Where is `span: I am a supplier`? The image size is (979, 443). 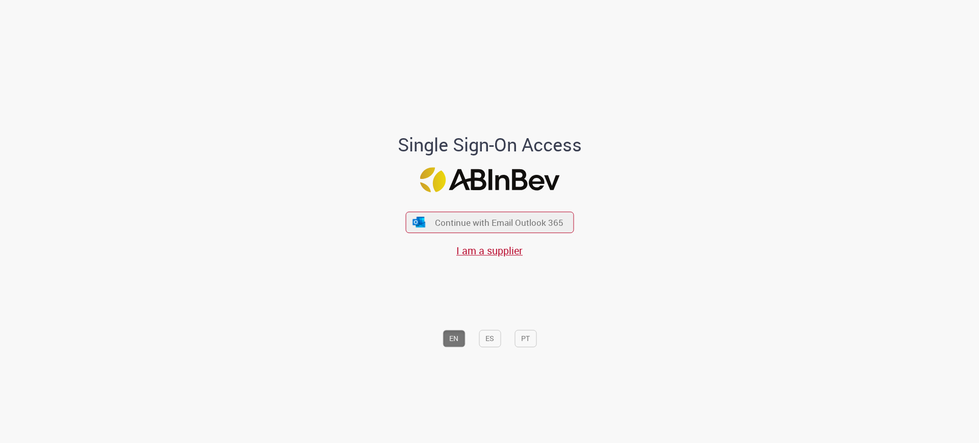 span: I am a supplier is located at coordinates (489, 250).